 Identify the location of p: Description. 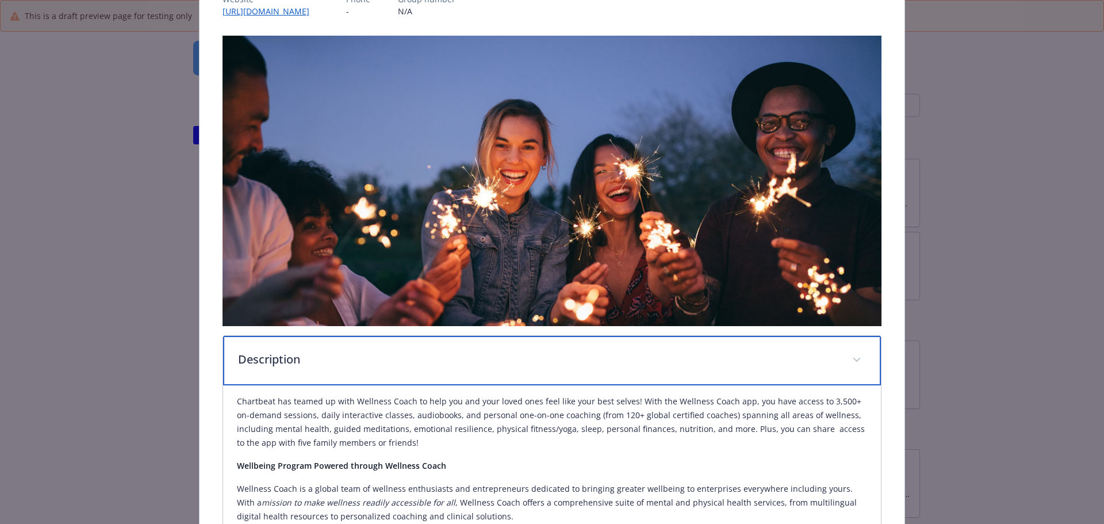
(538, 360).